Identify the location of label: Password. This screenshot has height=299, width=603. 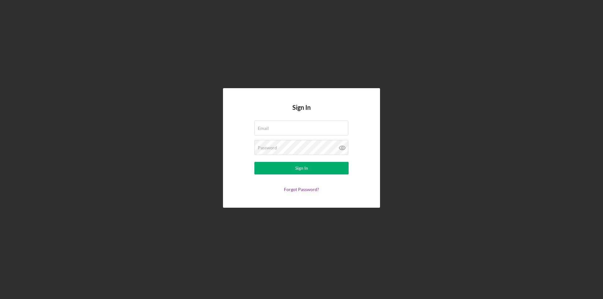
(267, 148).